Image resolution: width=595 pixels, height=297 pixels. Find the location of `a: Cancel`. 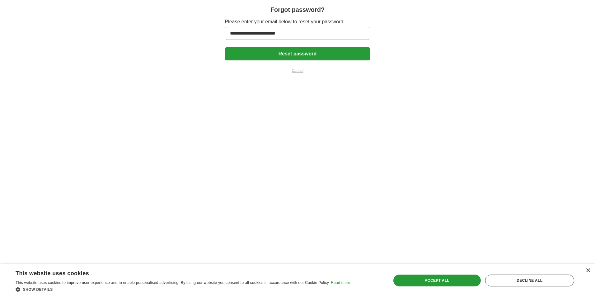

a: Cancel is located at coordinates (297, 71).